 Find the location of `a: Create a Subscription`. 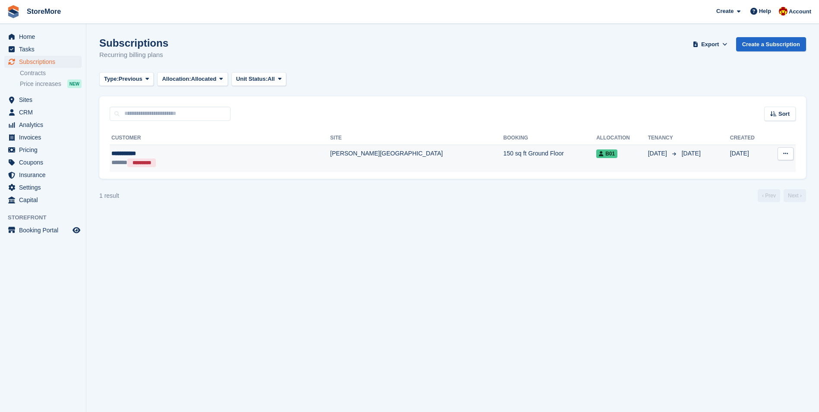

a: Create a Subscription is located at coordinates (771, 44).